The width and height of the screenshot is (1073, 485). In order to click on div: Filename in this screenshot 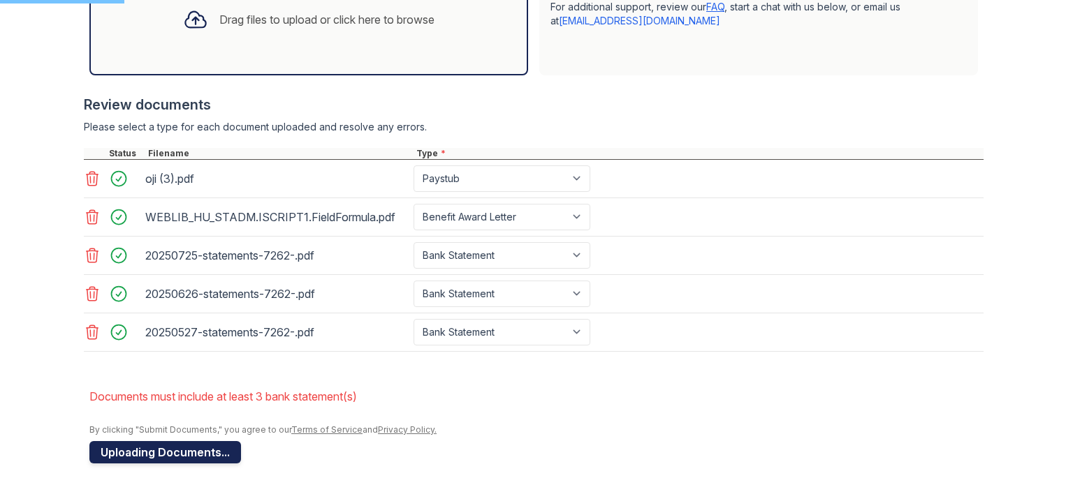, I will do `click(279, 154)`.